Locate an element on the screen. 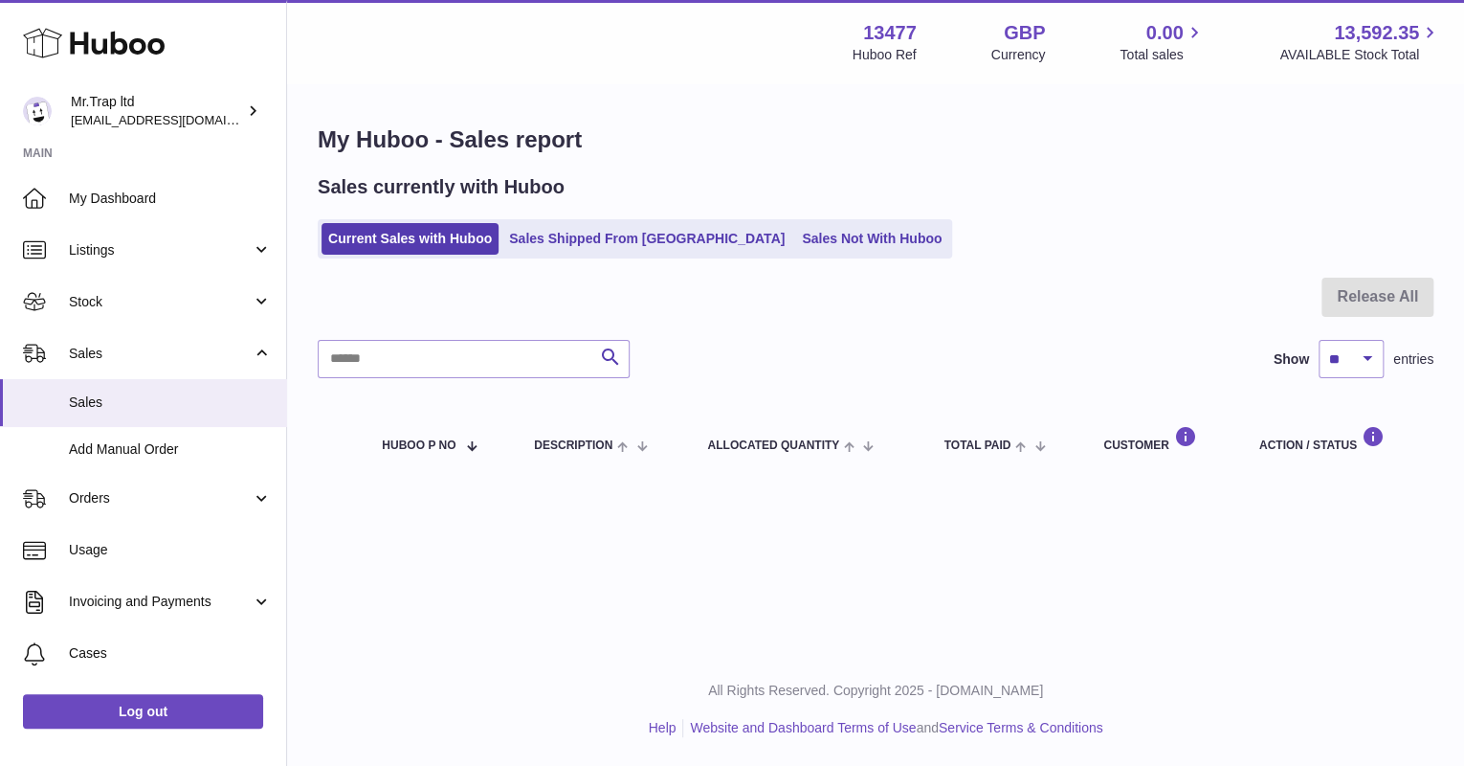 The height and width of the screenshot is (766, 1464). li: and is located at coordinates (893, 727).